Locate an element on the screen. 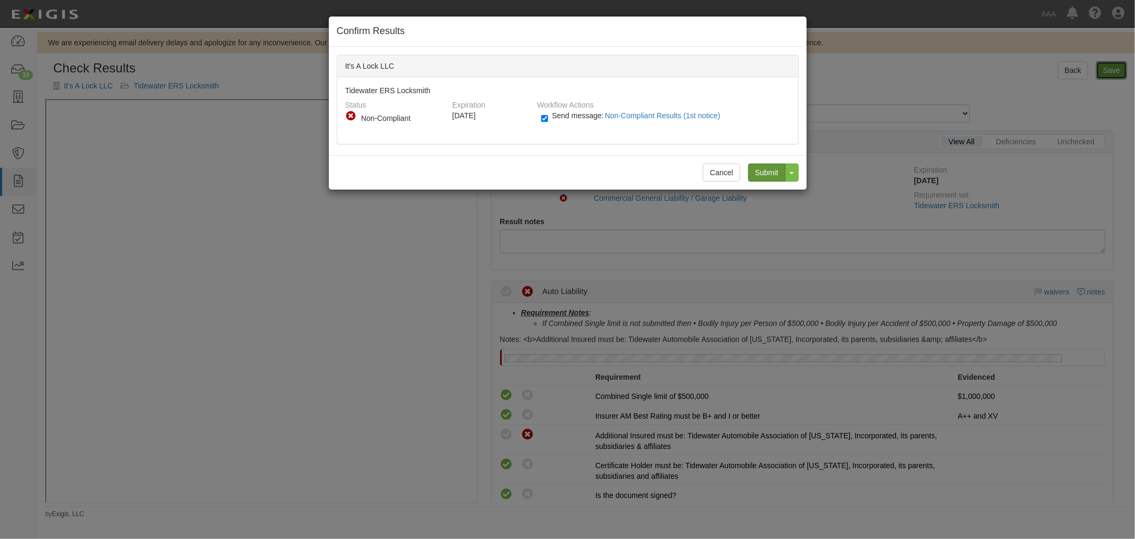 Image resolution: width=1135 pixels, height=539 pixels. input: Submit is located at coordinates (767, 172).